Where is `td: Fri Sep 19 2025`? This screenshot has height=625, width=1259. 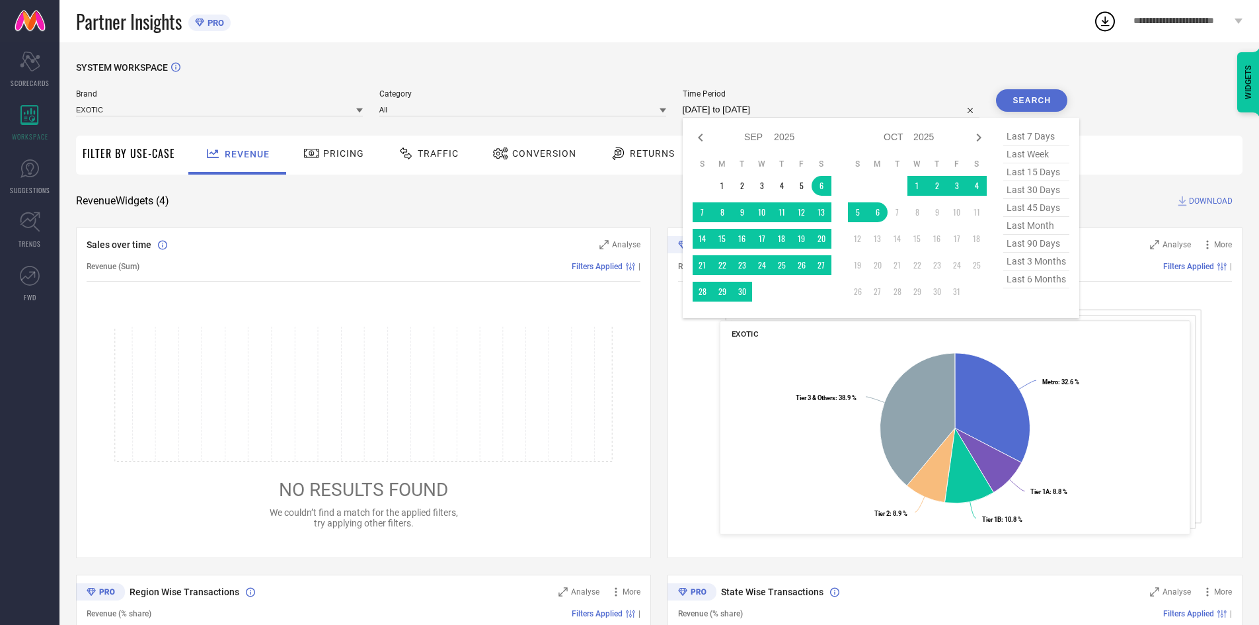 td: Fri Sep 19 2025 is located at coordinates (802, 239).